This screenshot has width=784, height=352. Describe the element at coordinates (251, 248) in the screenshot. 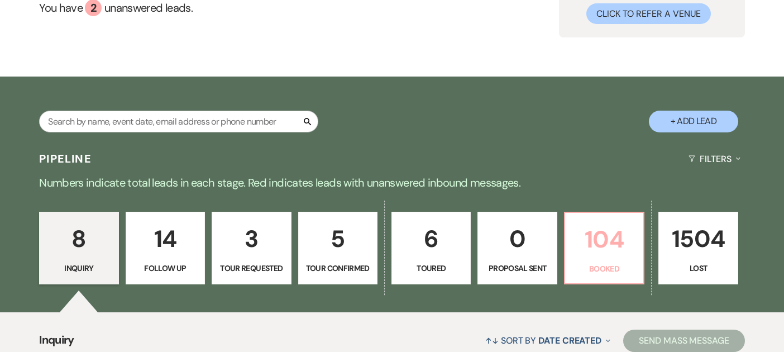

I see `a: 3Tour Requested` at that location.